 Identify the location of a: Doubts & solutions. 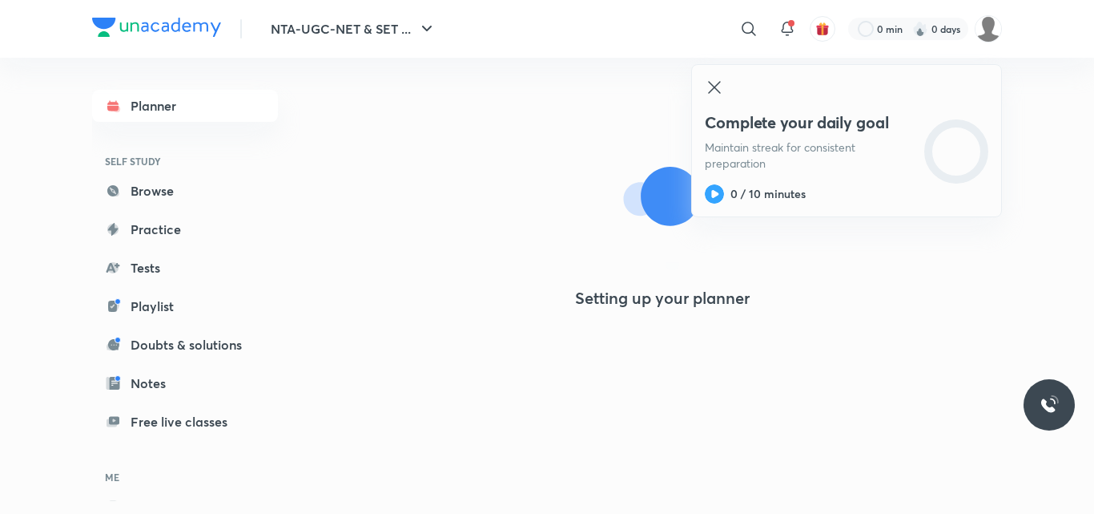
(185, 345).